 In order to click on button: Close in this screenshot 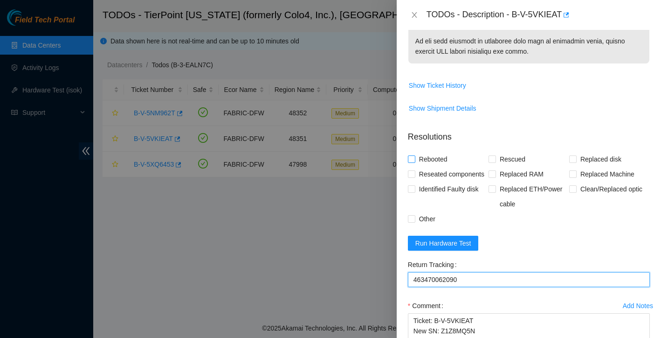, I will do `click(414, 15)`.